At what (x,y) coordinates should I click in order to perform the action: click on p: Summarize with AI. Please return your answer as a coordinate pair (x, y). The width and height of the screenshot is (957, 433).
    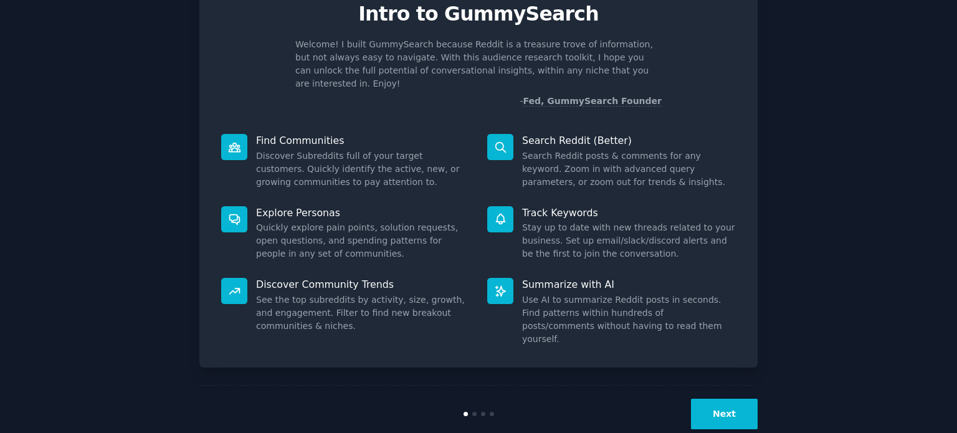
    Looking at the image, I should click on (628, 284).